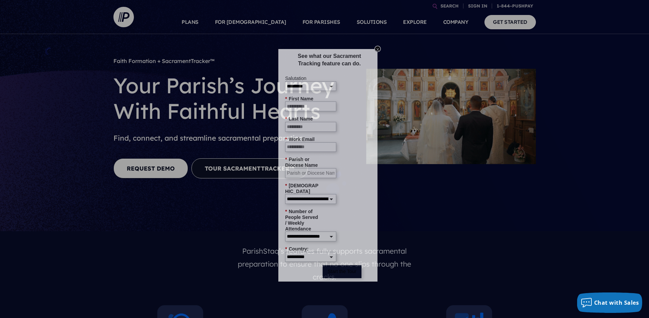  I want to click on label: Work Email, so click(302, 139).